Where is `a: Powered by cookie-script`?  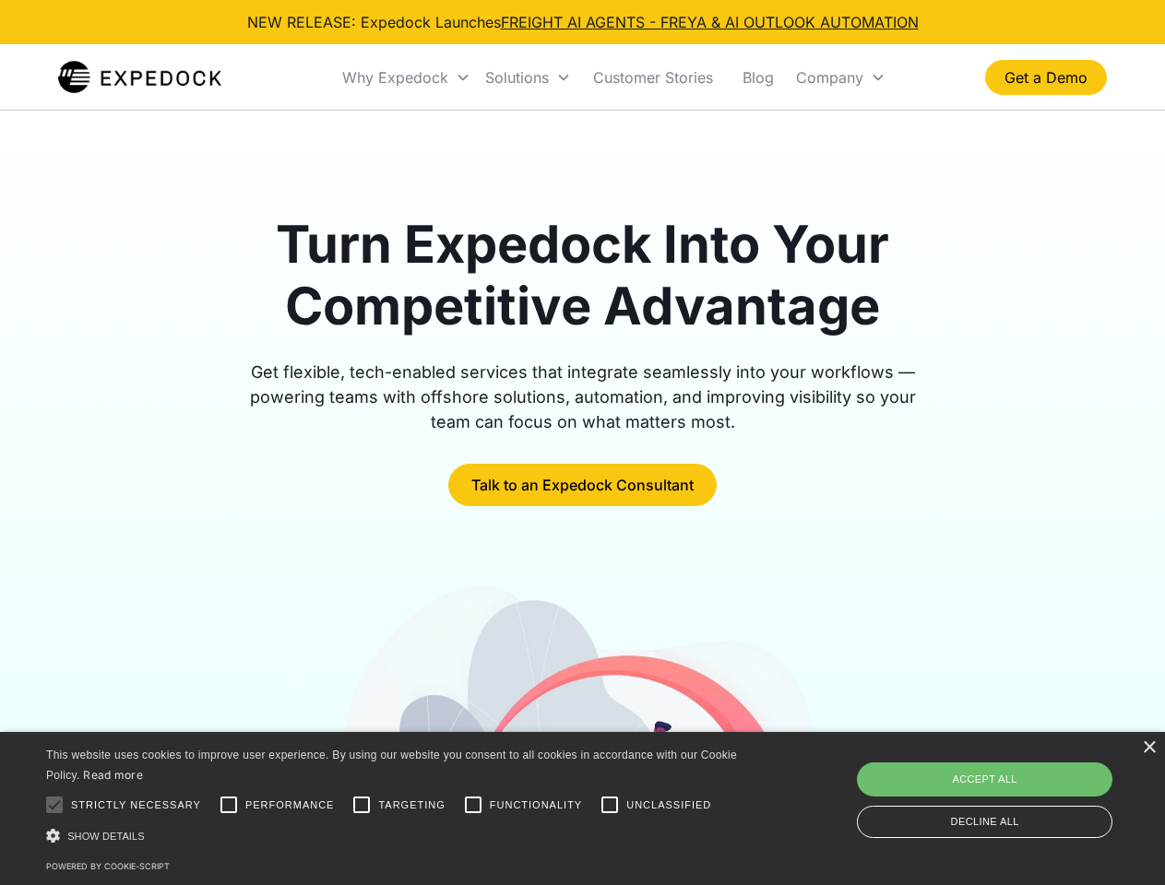
a: Powered by cookie-script is located at coordinates (108, 866).